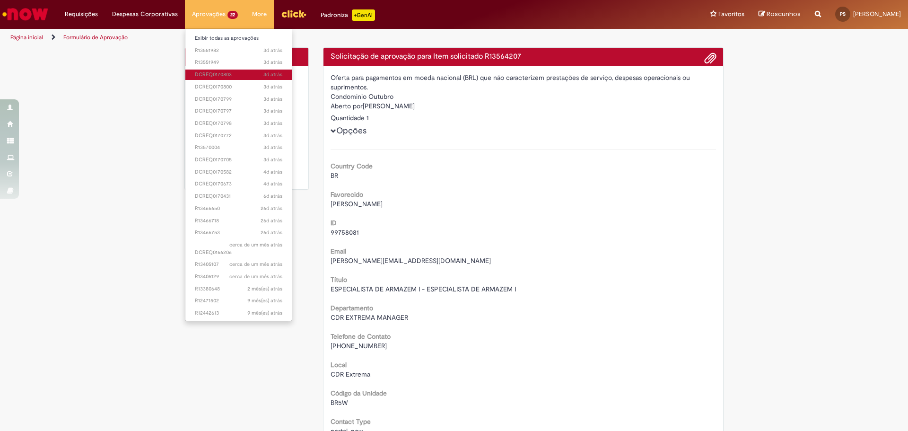 This screenshot has width=908, height=431. What do you see at coordinates (238, 160) in the screenshot?
I see `a: Aberto DCREQ0170705 :` at bounding box center [238, 160].